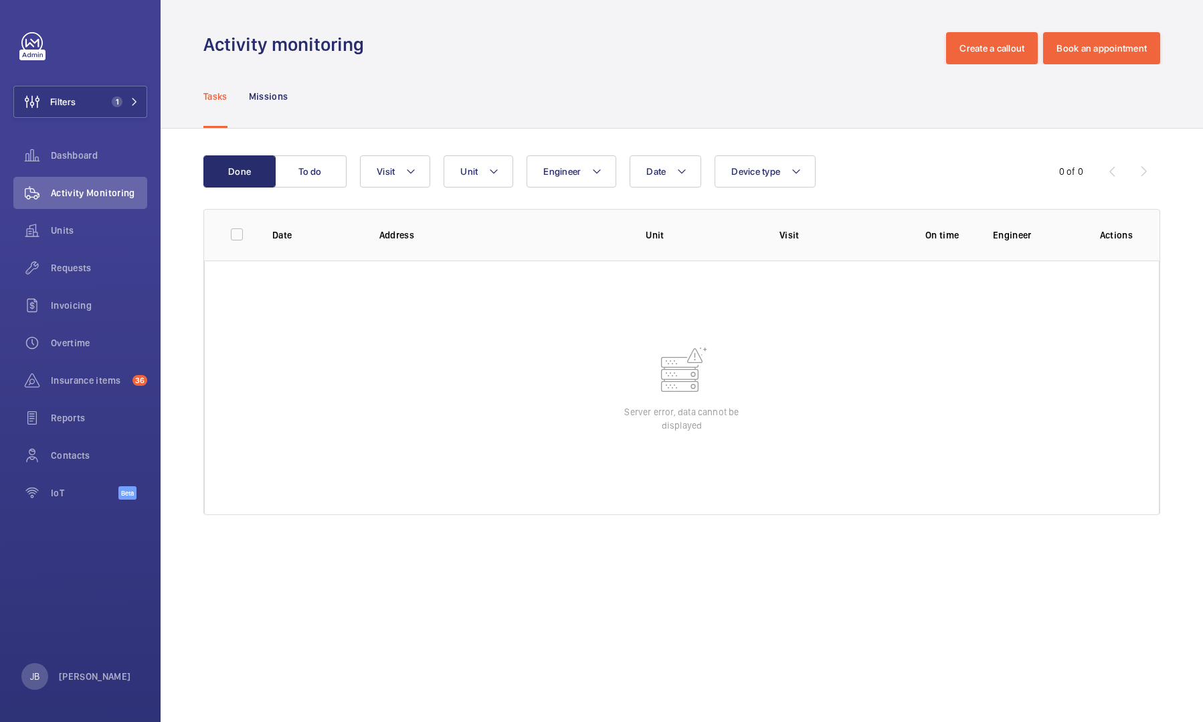 The image size is (1203, 722). I want to click on span: Filters, so click(63, 102).